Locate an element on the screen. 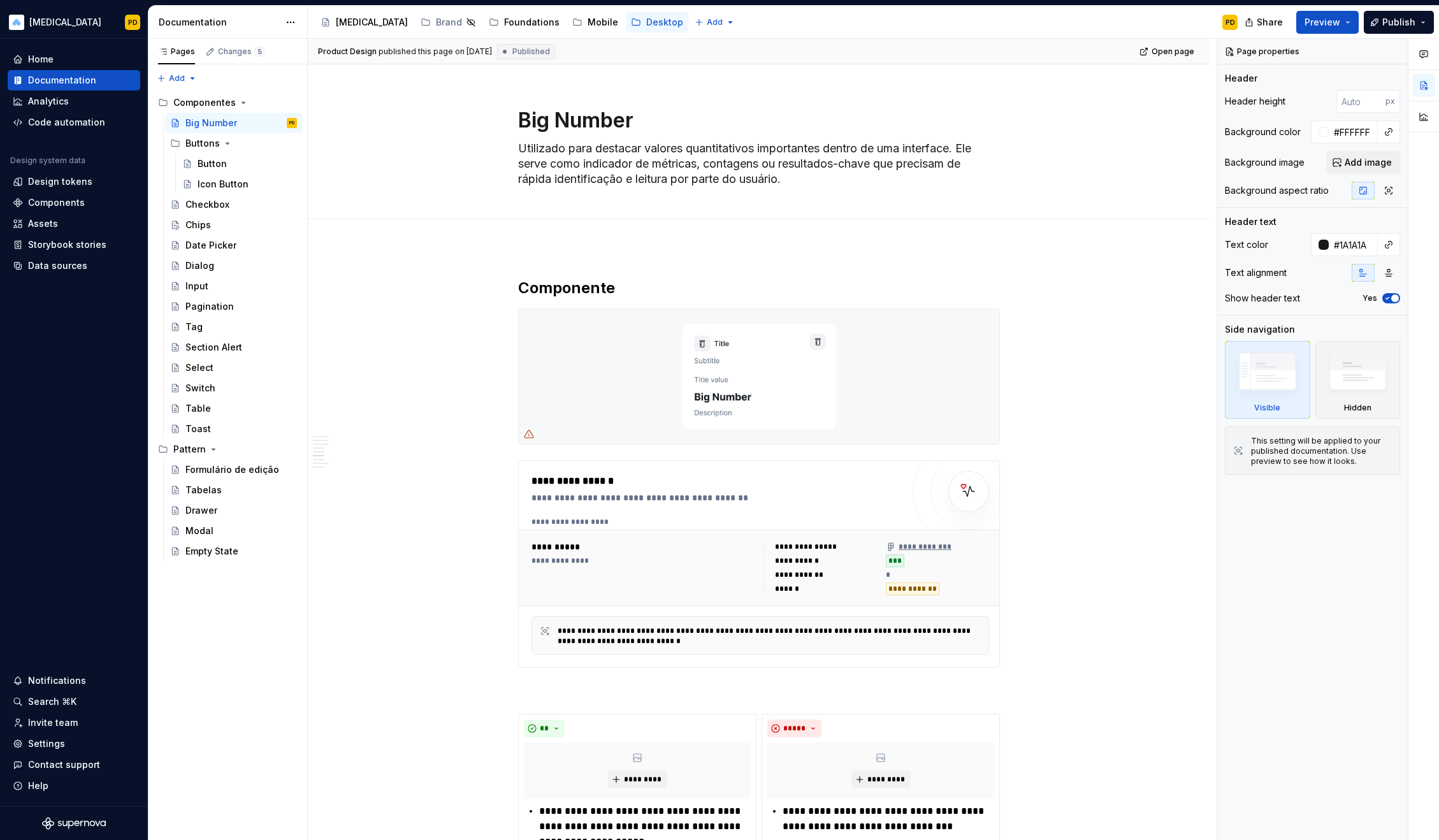  span: Published is located at coordinates (531, 52).